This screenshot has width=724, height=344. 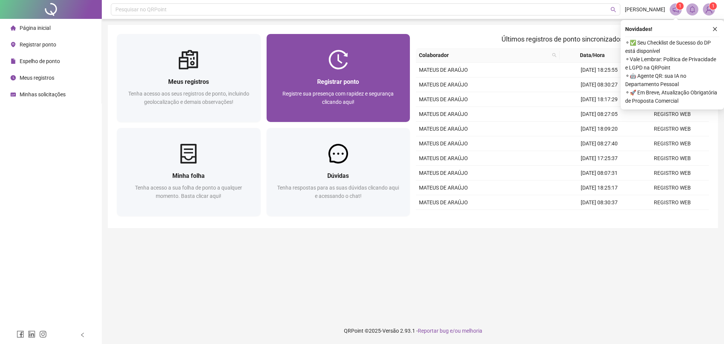 I want to click on a: Minha folhaTenha acesso a sua folha de ponto a qualquer momento. Basta clicar aqui!, so click(x=189, y=172).